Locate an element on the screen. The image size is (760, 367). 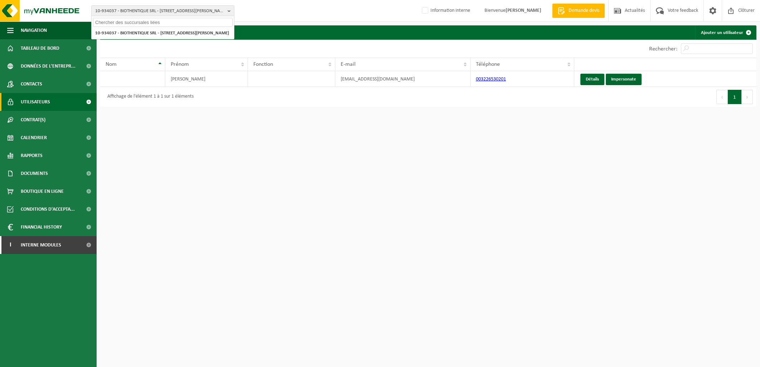
button: Next is located at coordinates (747, 97).